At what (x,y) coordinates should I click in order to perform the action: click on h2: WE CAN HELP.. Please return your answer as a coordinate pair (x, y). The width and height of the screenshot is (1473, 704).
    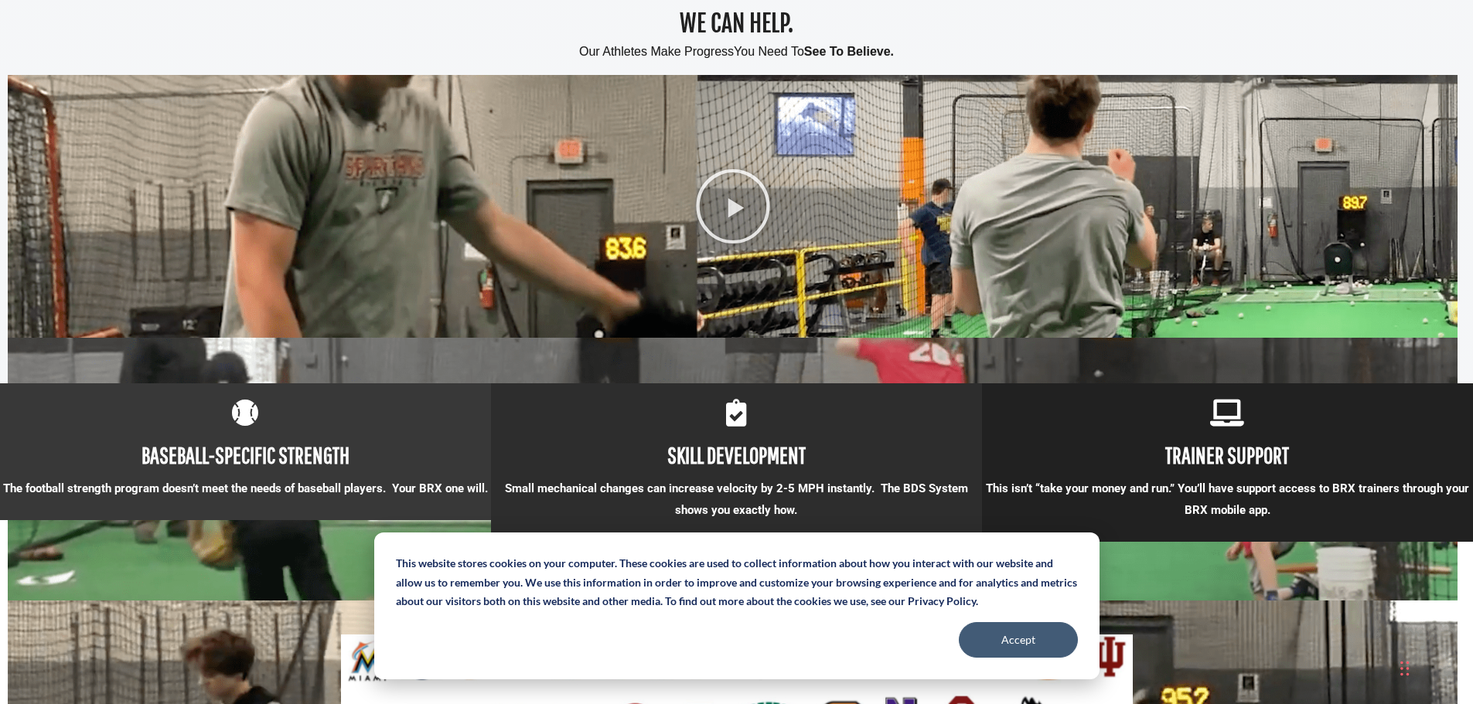
    Looking at the image, I should click on (736, 36).